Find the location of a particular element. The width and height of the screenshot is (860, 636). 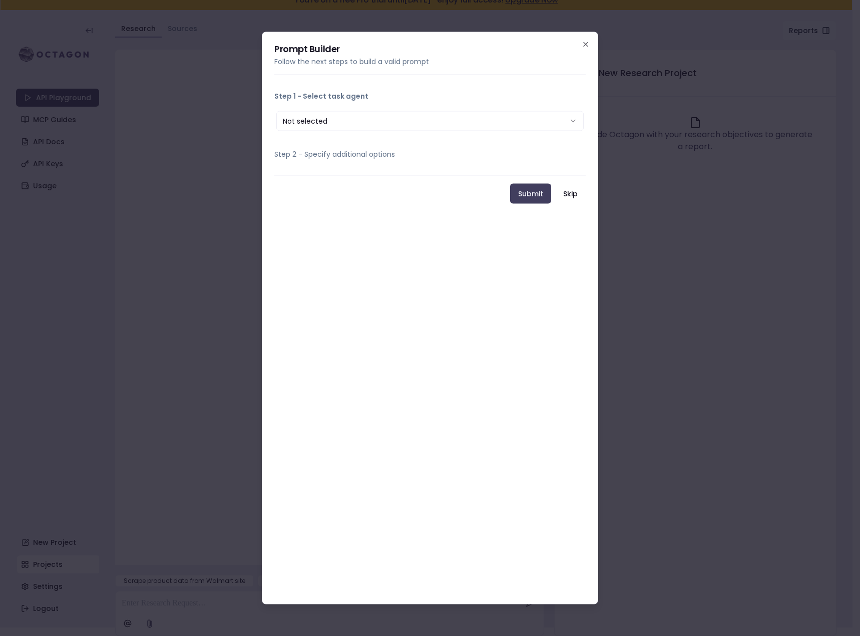

p: Follow the next steps to build a valid prompt is located at coordinates (430, 62).